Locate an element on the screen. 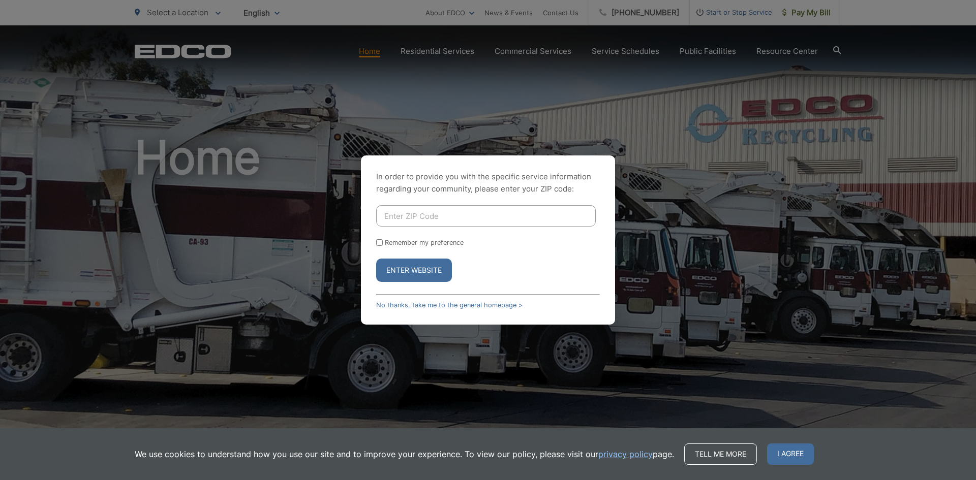 The image size is (976, 480). span: I agree is located at coordinates (790, 454).